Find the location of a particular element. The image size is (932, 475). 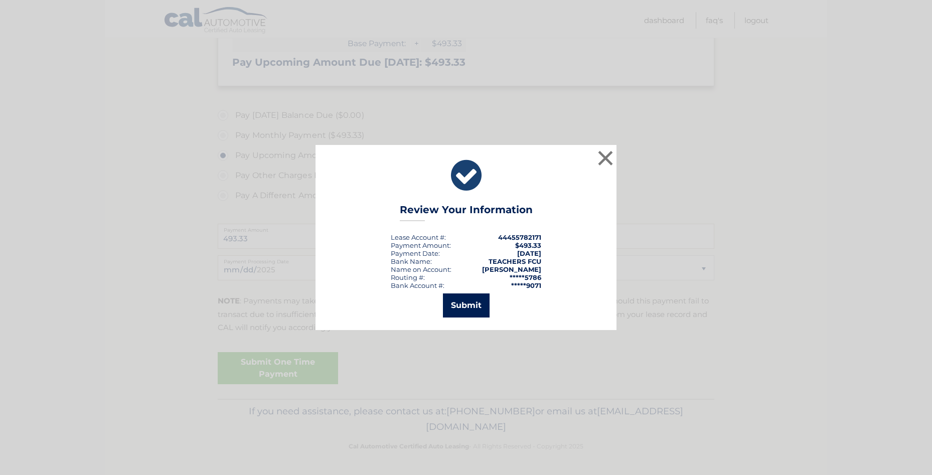

strong: TEACHERS FCU is located at coordinates (515, 261).